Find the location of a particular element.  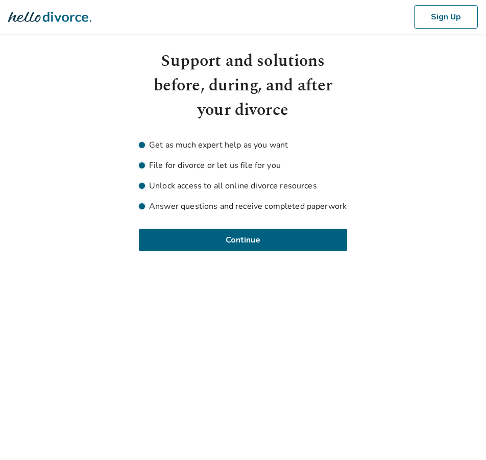

button: Continue is located at coordinates (243, 240).